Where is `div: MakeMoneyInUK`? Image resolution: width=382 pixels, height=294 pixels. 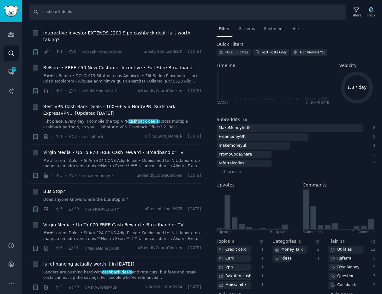
div: MakeMoneyInUK is located at coordinates (235, 128).